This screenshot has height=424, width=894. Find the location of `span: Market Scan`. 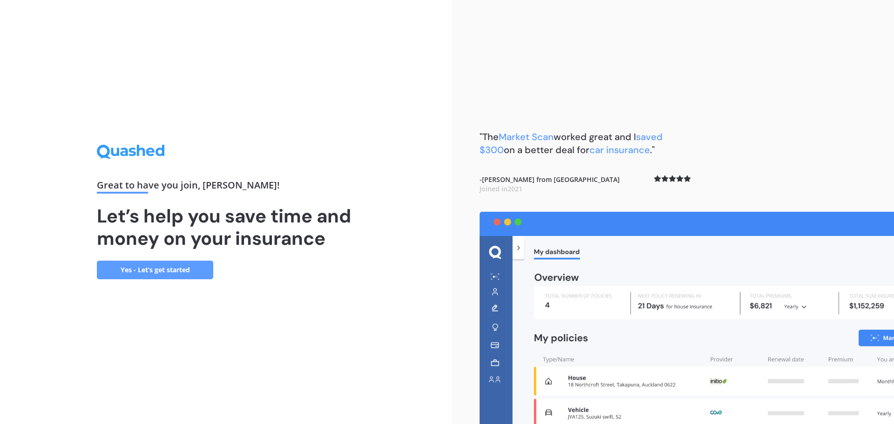

span: Market Scan is located at coordinates (526, 137).